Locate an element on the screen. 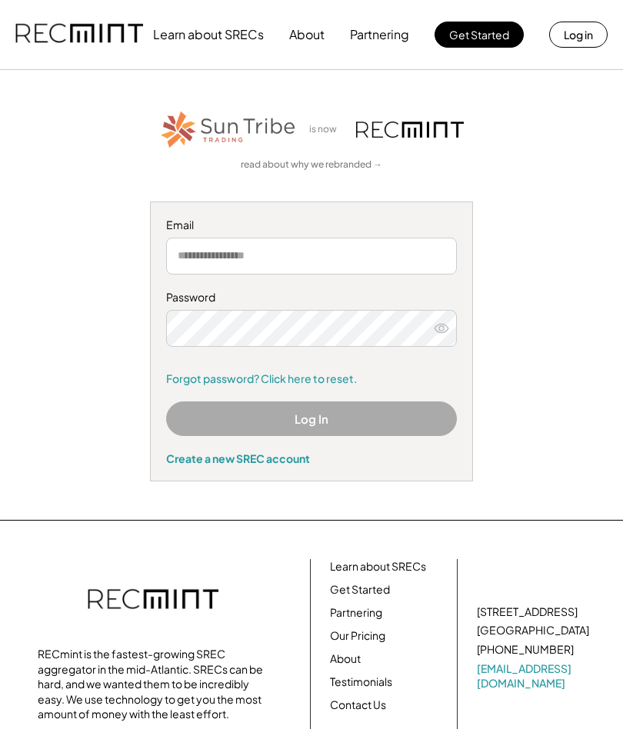 This screenshot has width=623, height=729. div: Create a new SREC account is located at coordinates (312, 458).